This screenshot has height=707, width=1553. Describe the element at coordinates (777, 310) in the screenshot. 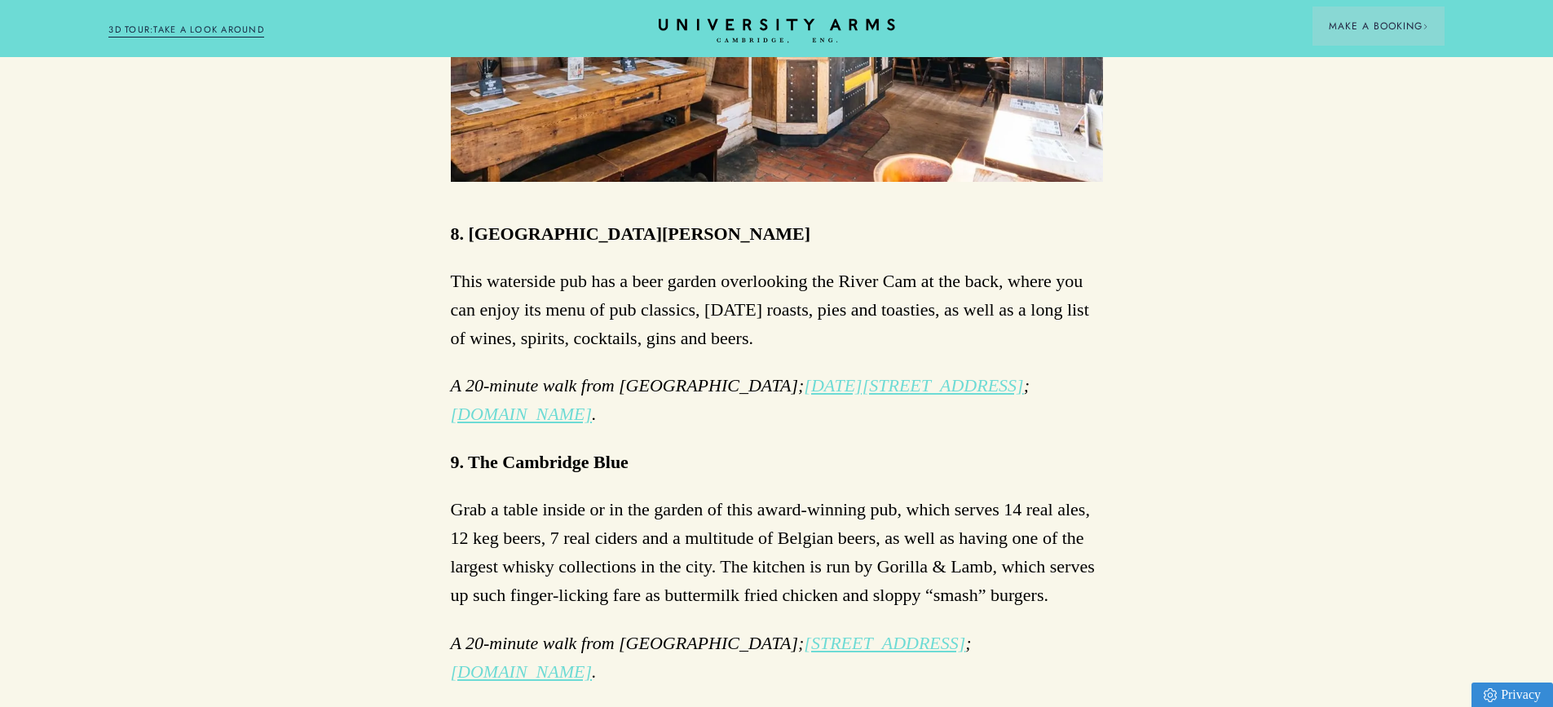

I see `p: This waterside pub has a beer garden overlooking the River Cam at the back, where you can enjoy i...` at that location.